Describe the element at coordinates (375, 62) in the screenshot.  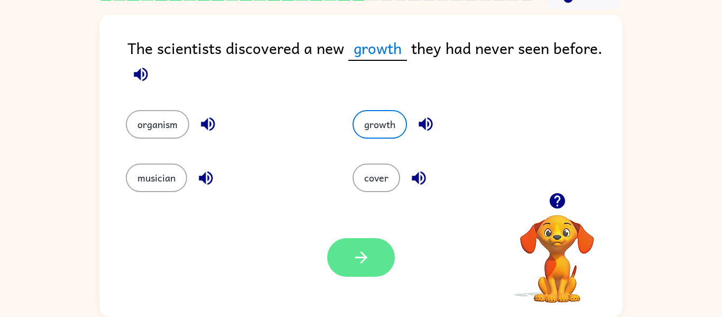
I see `div: The scientists discovered a new they had never seen before.` at that location.